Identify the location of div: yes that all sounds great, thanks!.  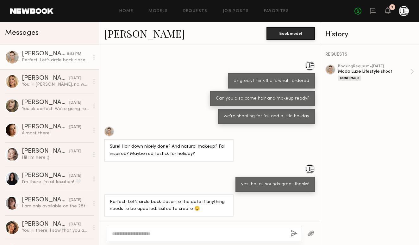
(275, 184).